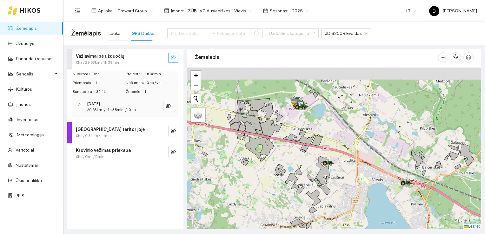 This screenshot has height=234, width=485. I want to click on span: D, so click(434, 11).